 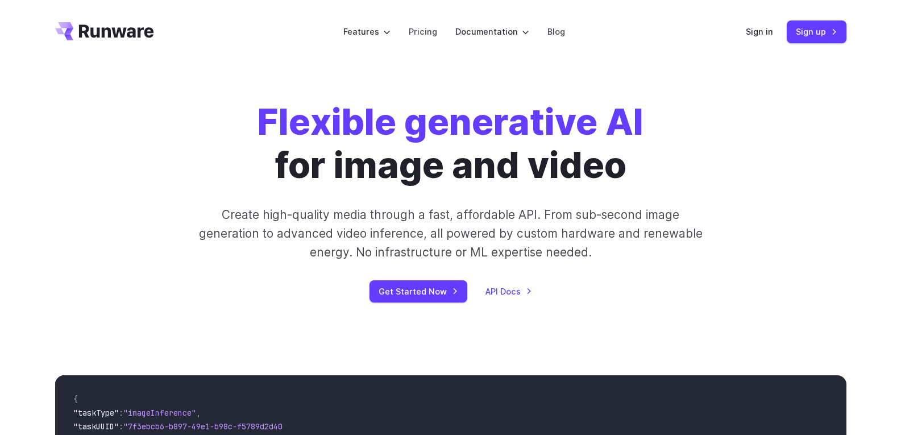 What do you see at coordinates (509, 291) in the screenshot?
I see `a: API Docs` at bounding box center [509, 291].